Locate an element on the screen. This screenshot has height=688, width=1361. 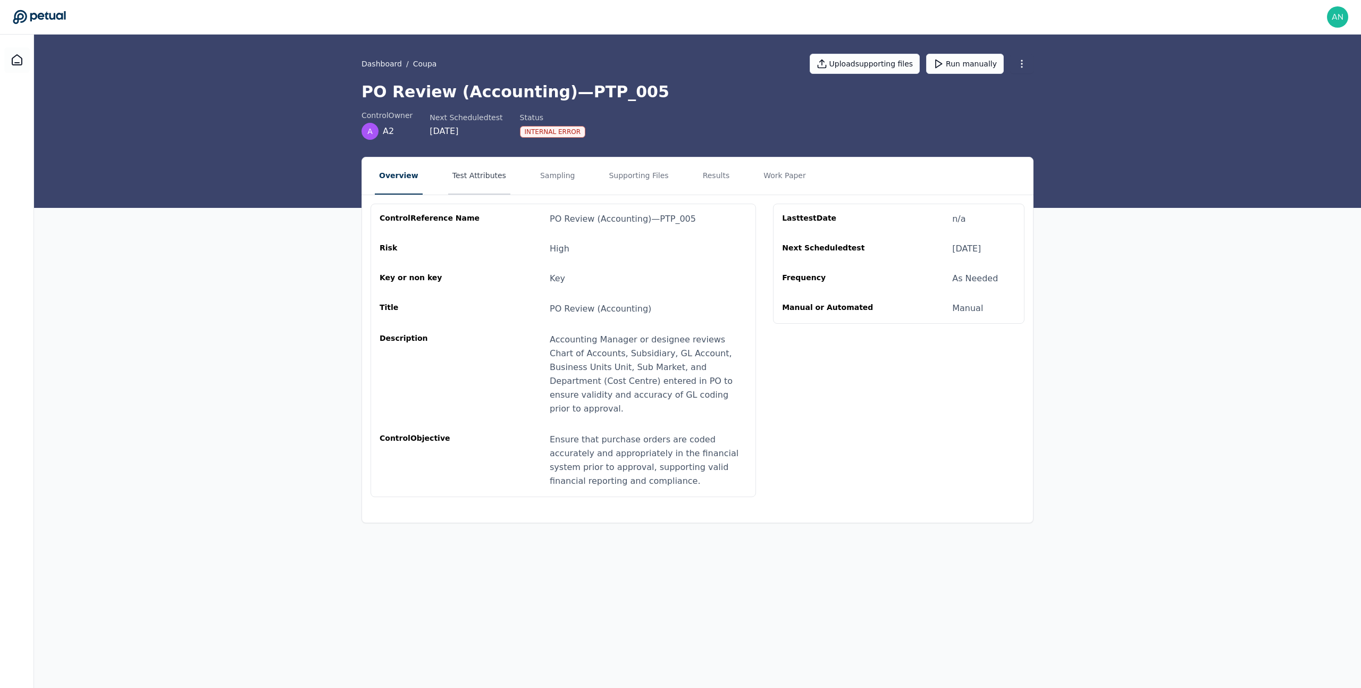
nav: Tabs is located at coordinates (698, 176).